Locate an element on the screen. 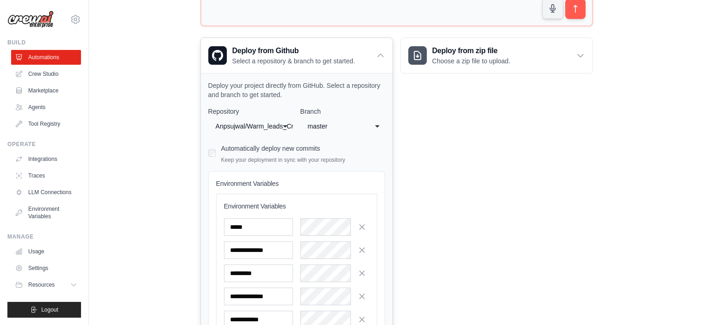  div: Manage is located at coordinates (44, 237).